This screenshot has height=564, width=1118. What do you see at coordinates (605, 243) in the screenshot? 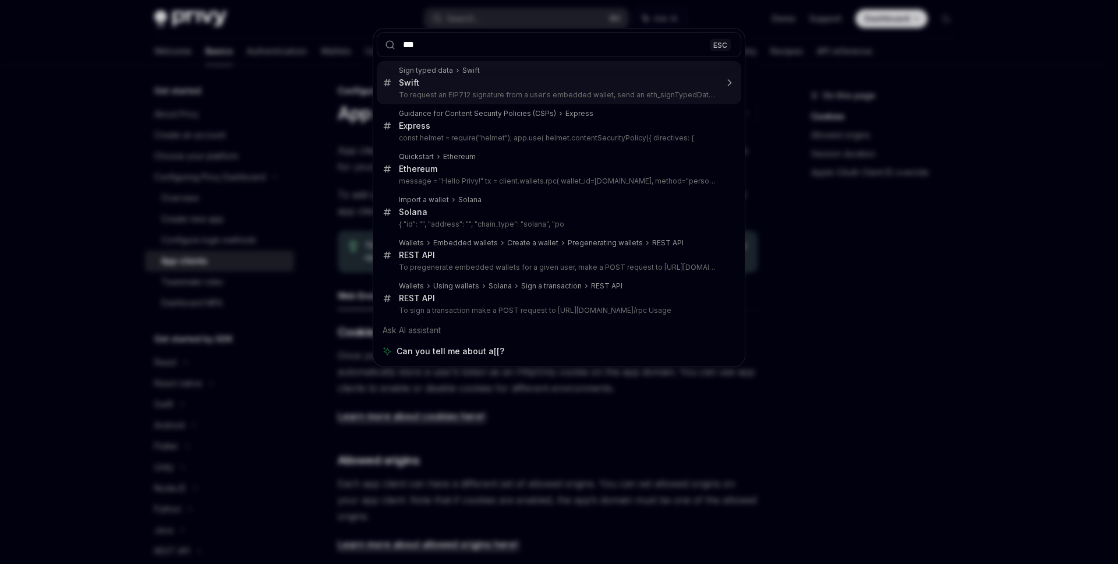
I see `div: Pregenerating wallets` at bounding box center [605, 243].